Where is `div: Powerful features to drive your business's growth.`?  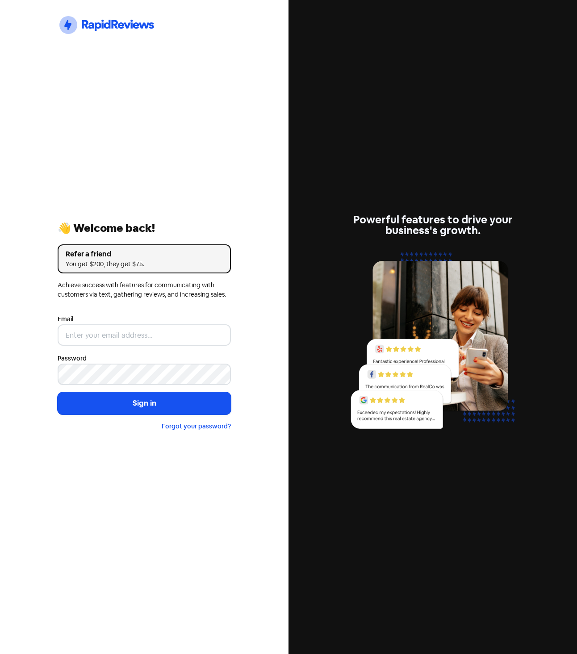
div: Powerful features to drive your business's growth. is located at coordinates (433, 225).